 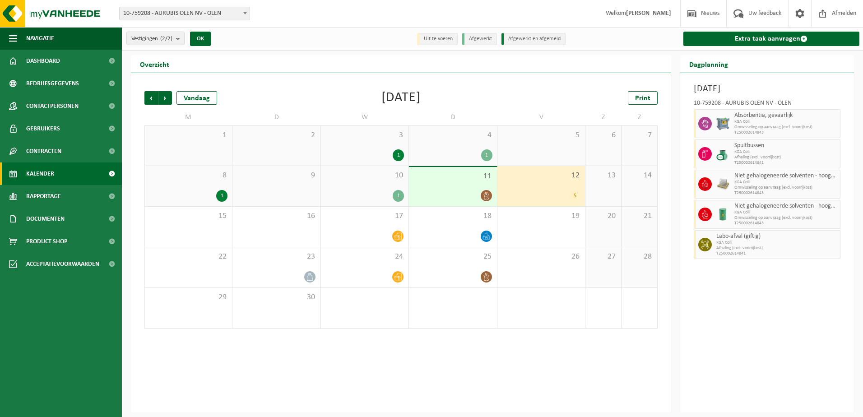 What do you see at coordinates (453, 176) in the screenshot?
I see `span: 11` at bounding box center [453, 176].